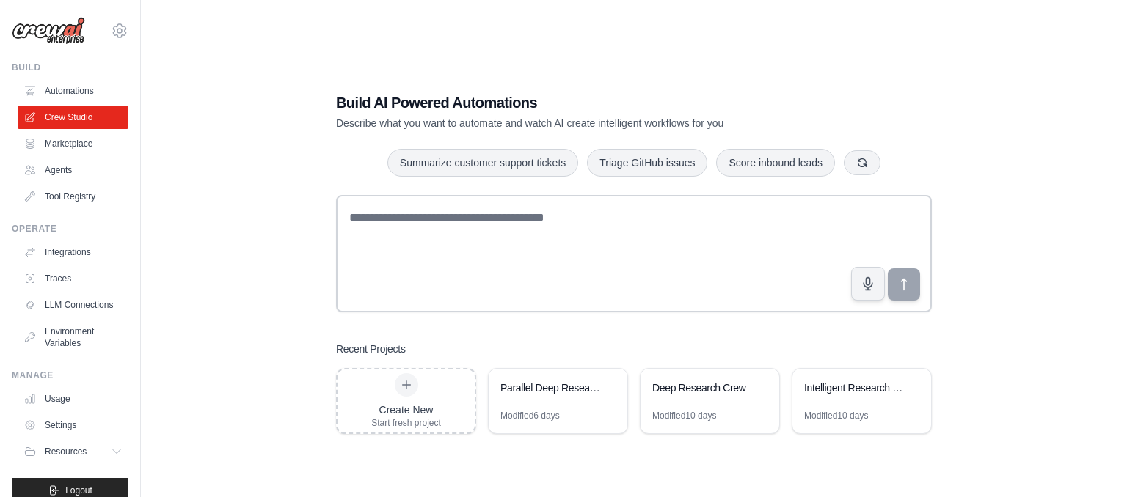  What do you see at coordinates (73, 144) in the screenshot?
I see `a: Marketplace` at bounding box center [73, 144].